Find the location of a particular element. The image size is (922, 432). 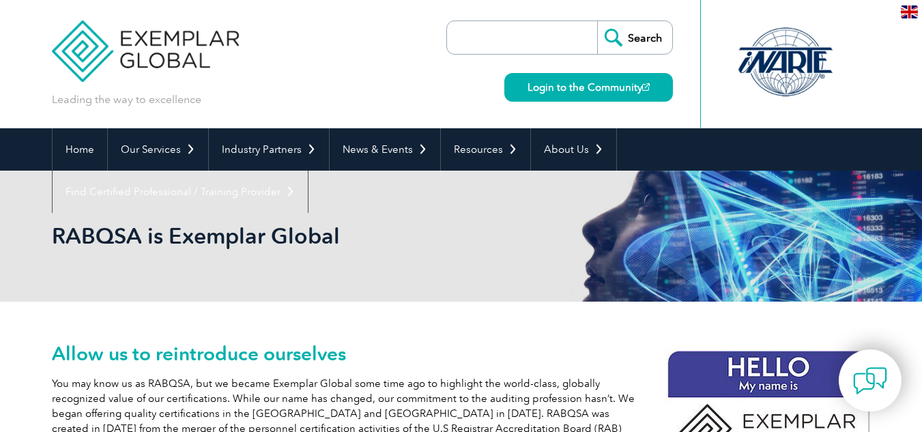

a: Industry Partners is located at coordinates (269, 150).